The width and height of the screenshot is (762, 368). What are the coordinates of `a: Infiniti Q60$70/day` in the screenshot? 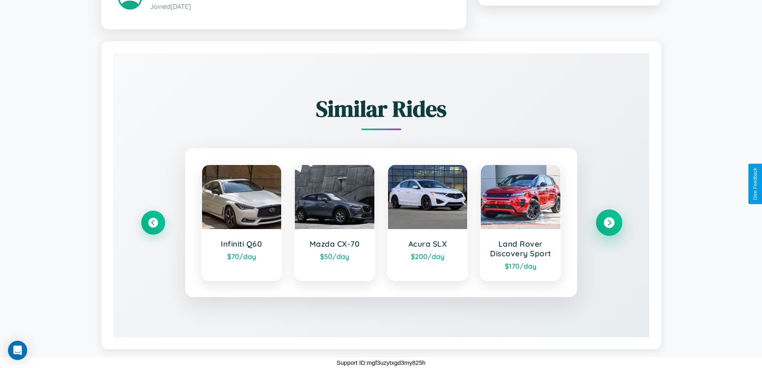 It's located at (242, 222).